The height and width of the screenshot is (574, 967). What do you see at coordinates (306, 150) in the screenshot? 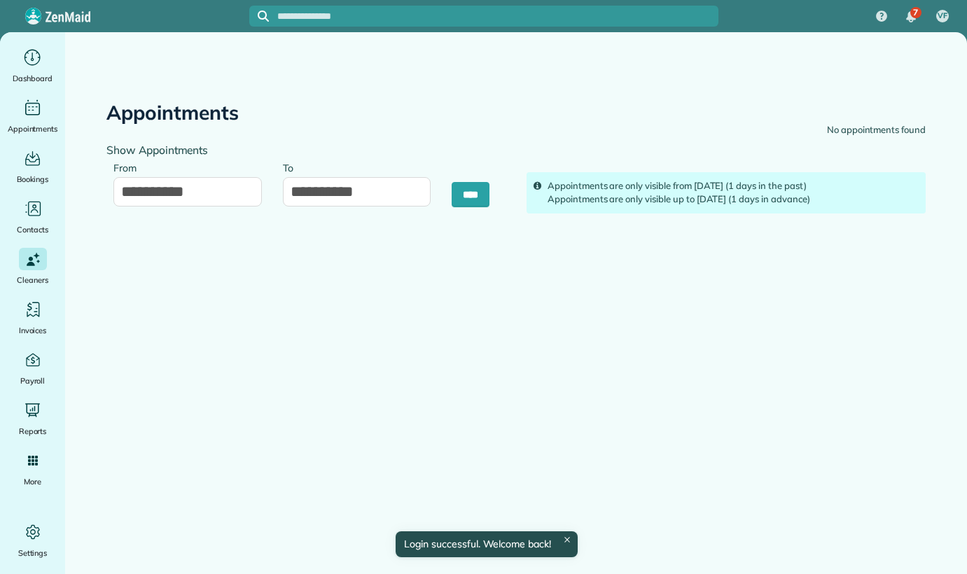
I see `h4: Show Appointments` at bounding box center [306, 150].